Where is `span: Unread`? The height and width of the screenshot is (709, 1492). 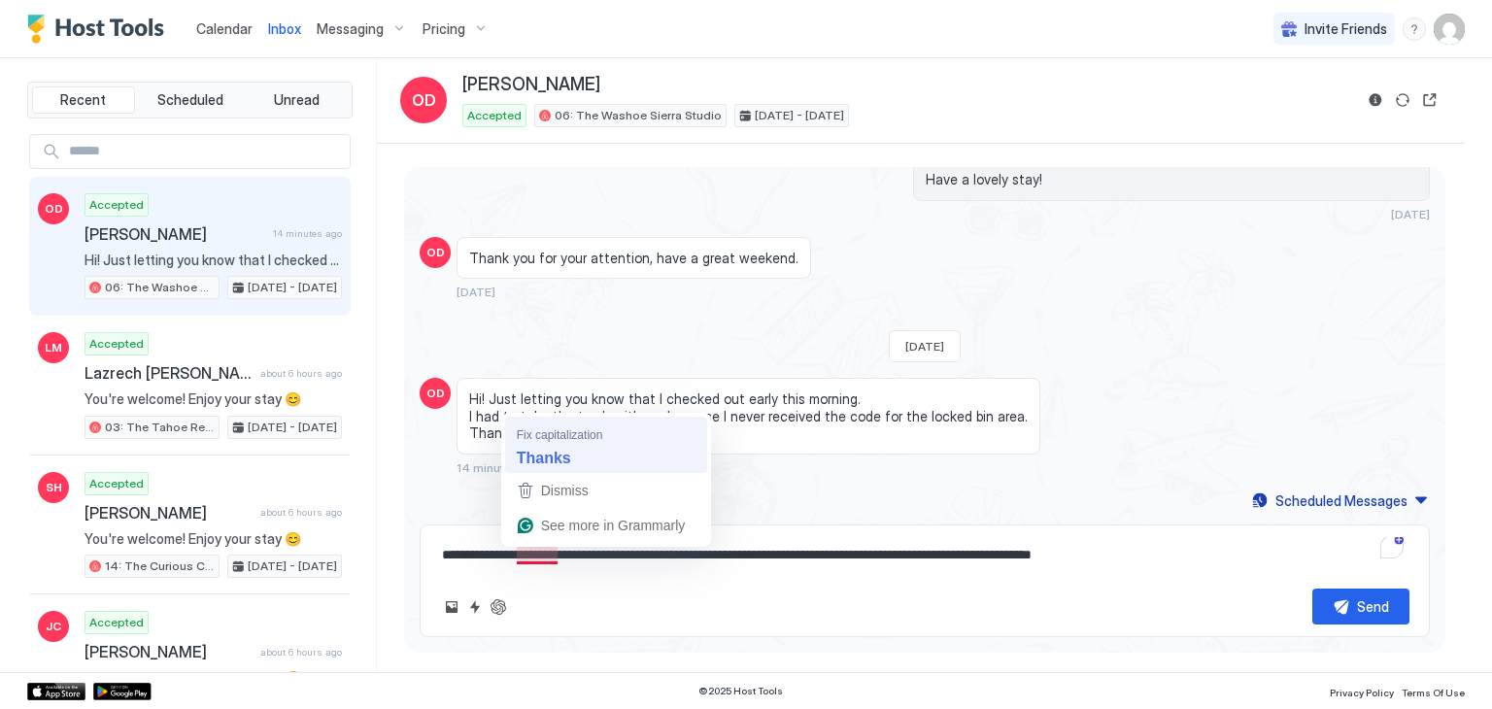 span: Unread is located at coordinates (296, 100).